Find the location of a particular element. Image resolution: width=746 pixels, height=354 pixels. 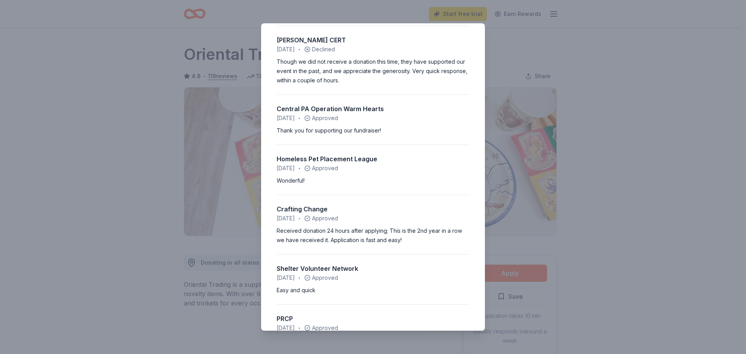

div: Declined is located at coordinates (373, 49).